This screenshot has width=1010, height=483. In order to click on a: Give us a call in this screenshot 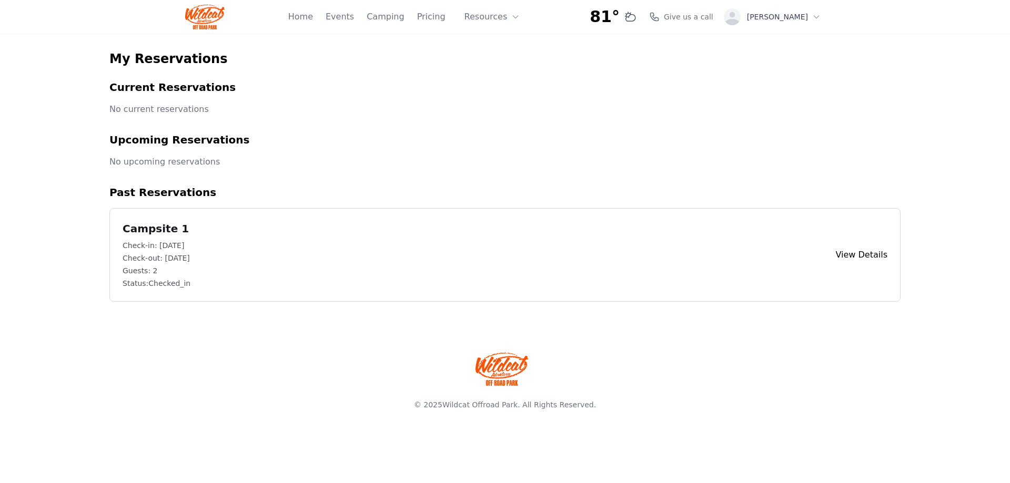, I will do `click(681, 17)`.